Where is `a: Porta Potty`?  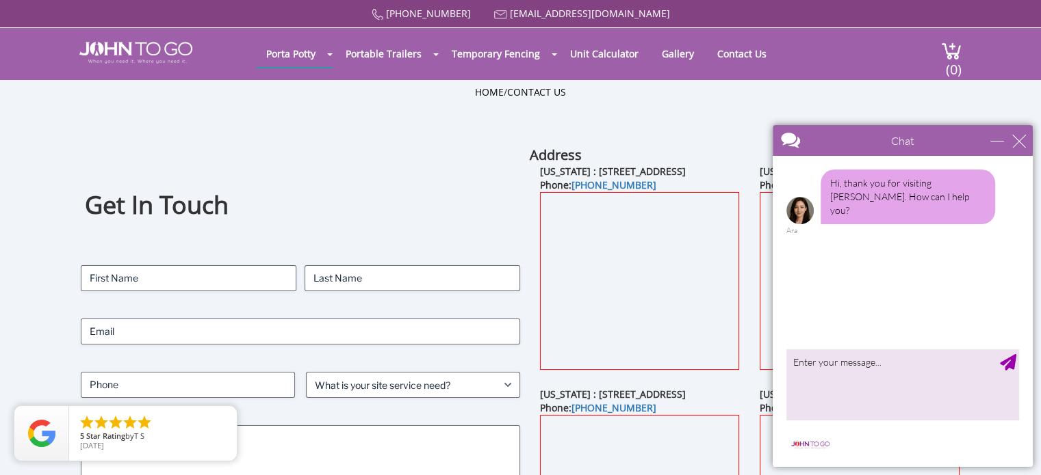 a: Porta Potty is located at coordinates (291, 53).